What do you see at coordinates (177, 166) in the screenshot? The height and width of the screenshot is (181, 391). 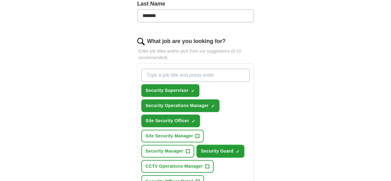 I see `button: CCTV Operations Manager` at bounding box center [177, 166].